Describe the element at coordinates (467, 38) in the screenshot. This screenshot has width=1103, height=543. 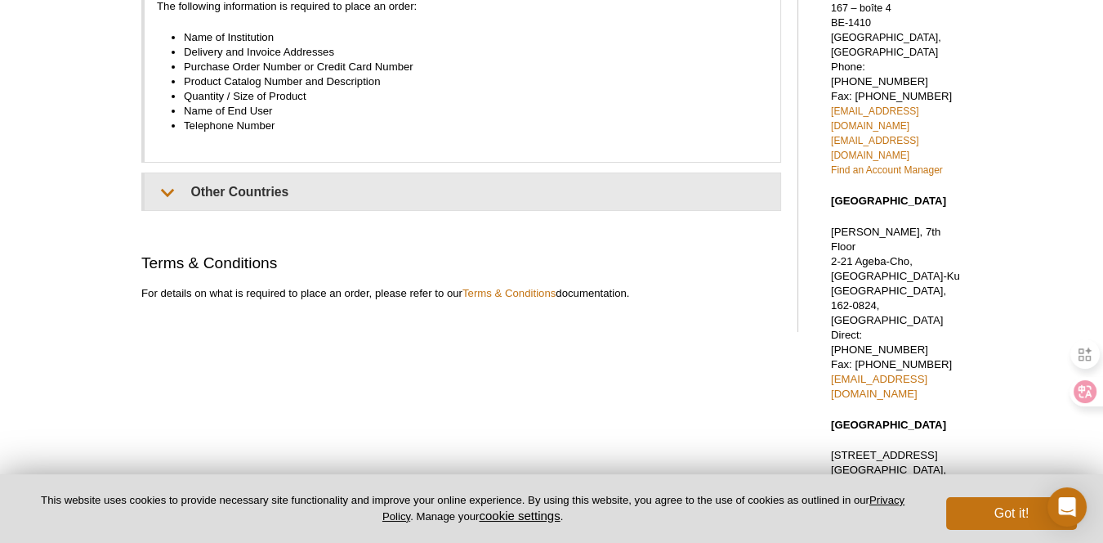
I see `li: Name of Institution` at that location.